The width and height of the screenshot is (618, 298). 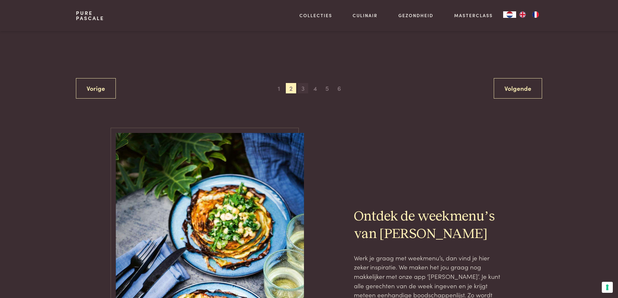 What do you see at coordinates (291, 88) in the screenshot?
I see `span: 2` at bounding box center [291, 88].